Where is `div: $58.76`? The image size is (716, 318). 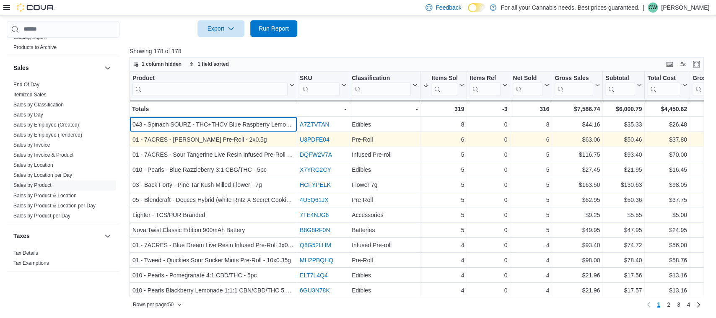
div: $58.76 is located at coordinates (667, 260).